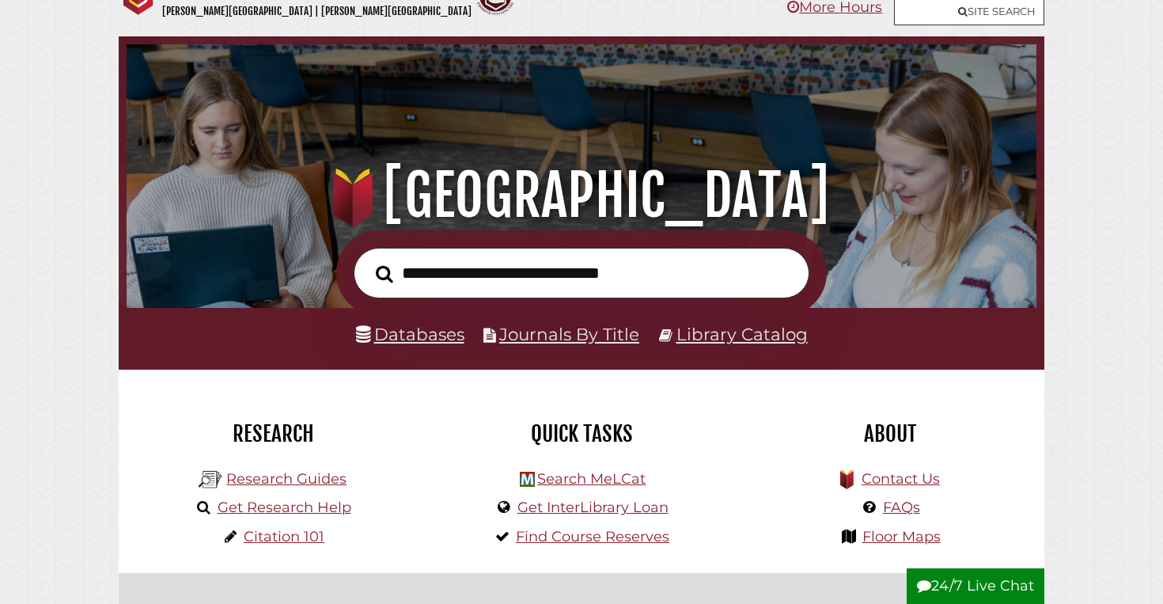  I want to click on a: Contact Us, so click(901, 479).